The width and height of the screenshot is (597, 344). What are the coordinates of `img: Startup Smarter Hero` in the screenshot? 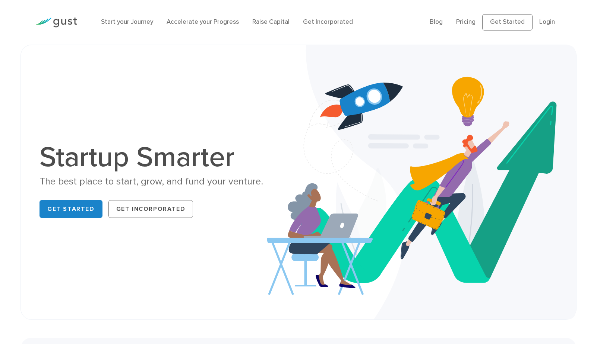 It's located at (421, 182).